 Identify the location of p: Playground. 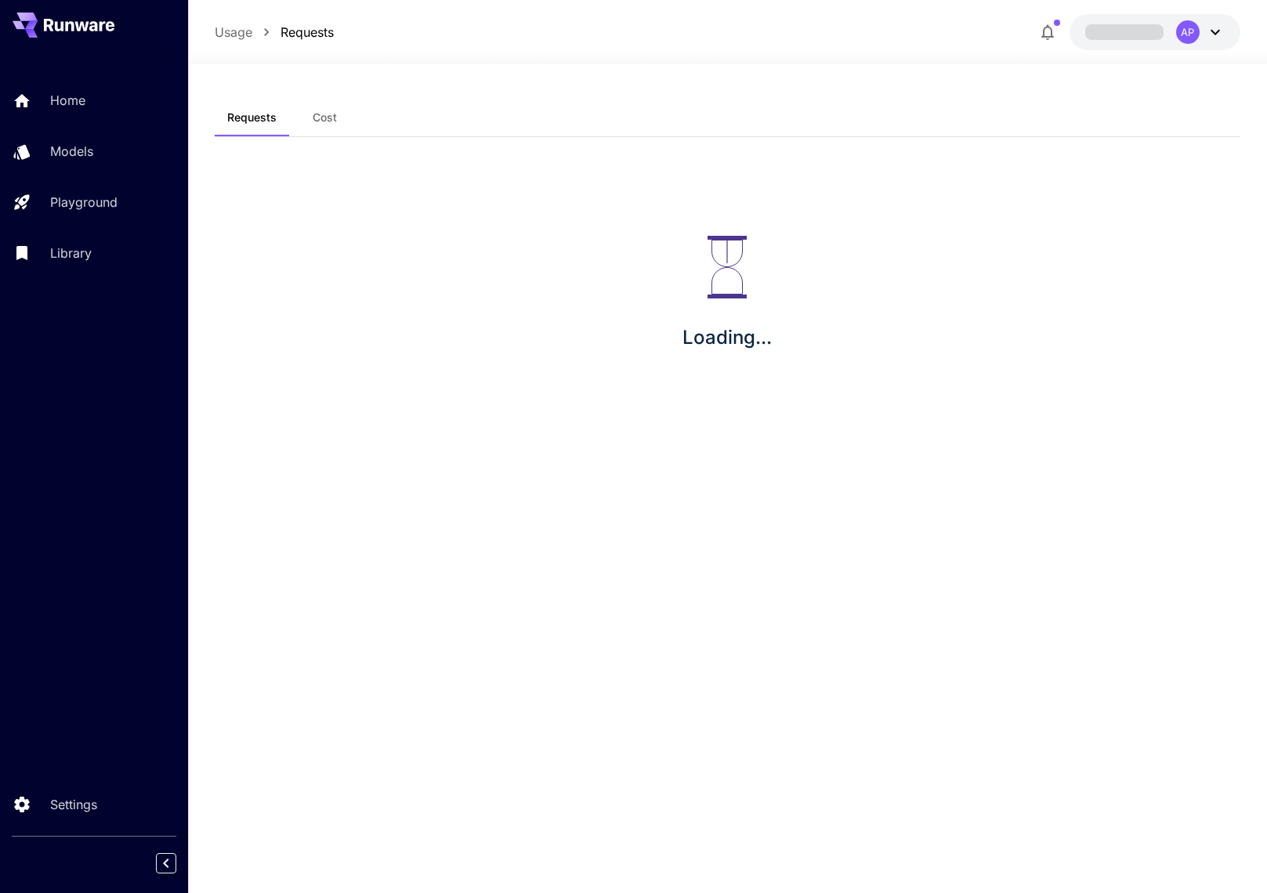
(84, 202).